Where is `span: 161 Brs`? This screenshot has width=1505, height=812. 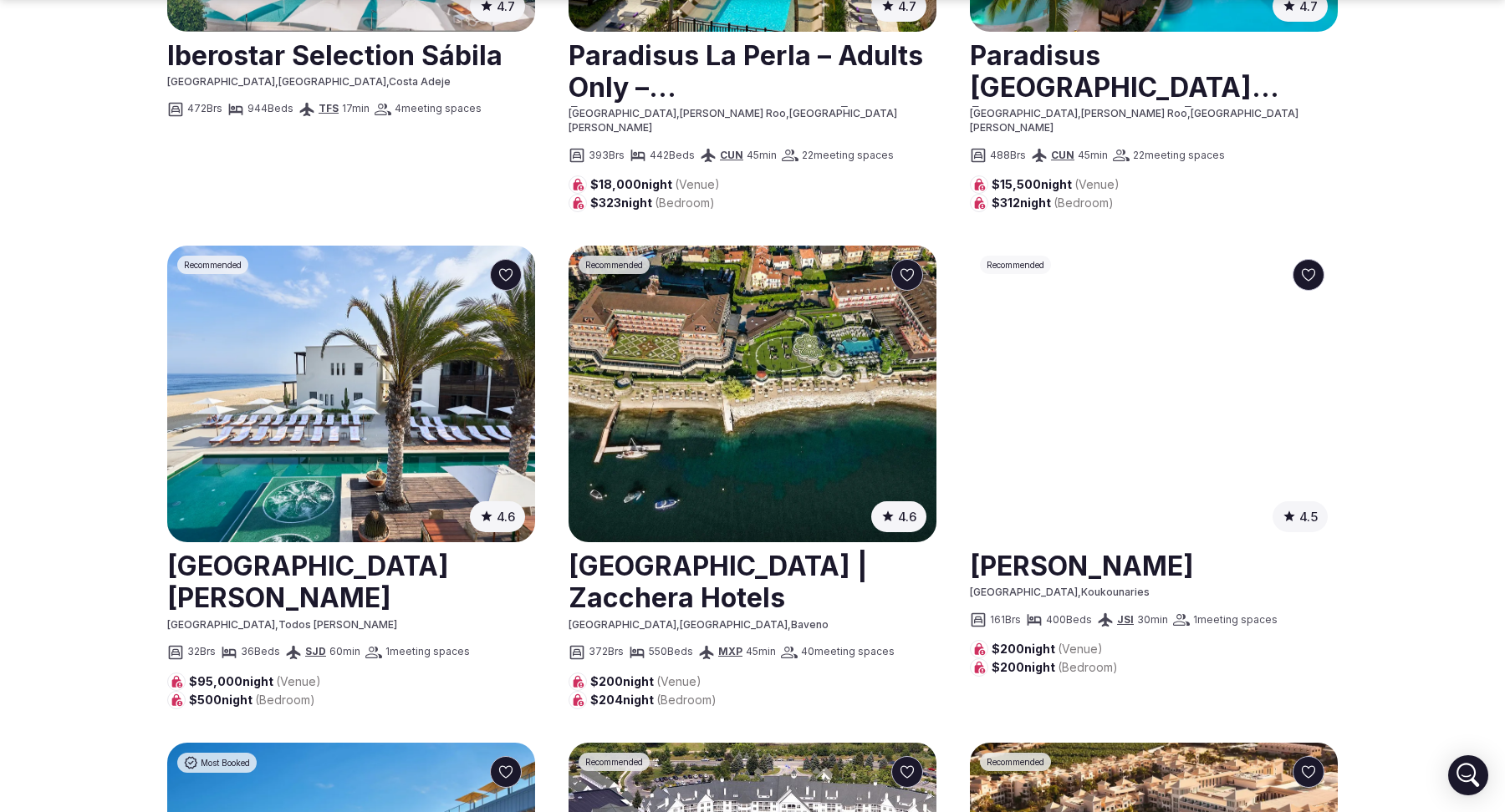 span: 161 Brs is located at coordinates (1005, 620).